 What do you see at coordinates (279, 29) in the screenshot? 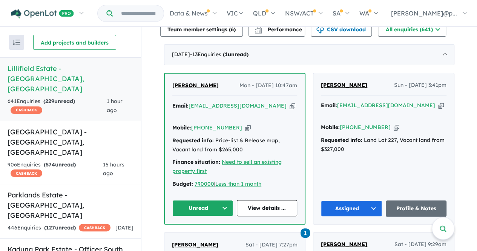
I see `span: Performance` at bounding box center [279, 29].